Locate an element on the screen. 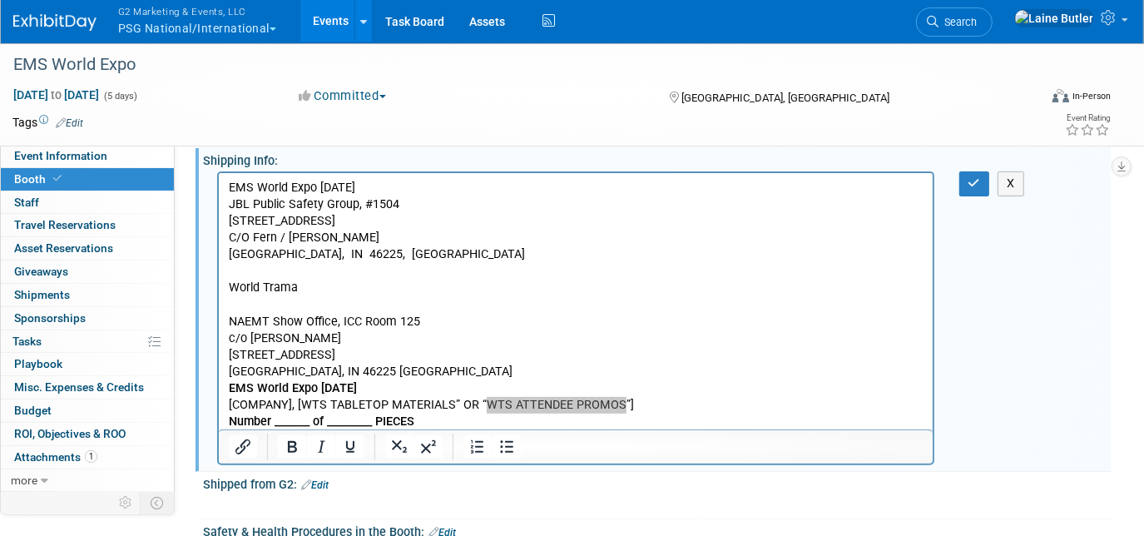 This screenshot has height=536, width=1144. span: Search is located at coordinates (957, 22).